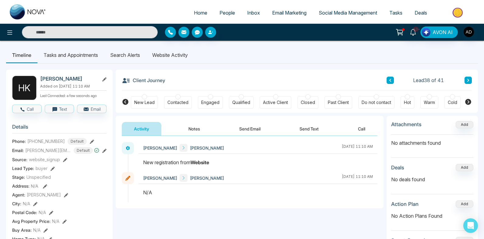 This screenshot has width=484, height=239. What do you see at coordinates (421, 13) in the screenshot?
I see `a: Deals` at bounding box center [421, 13].